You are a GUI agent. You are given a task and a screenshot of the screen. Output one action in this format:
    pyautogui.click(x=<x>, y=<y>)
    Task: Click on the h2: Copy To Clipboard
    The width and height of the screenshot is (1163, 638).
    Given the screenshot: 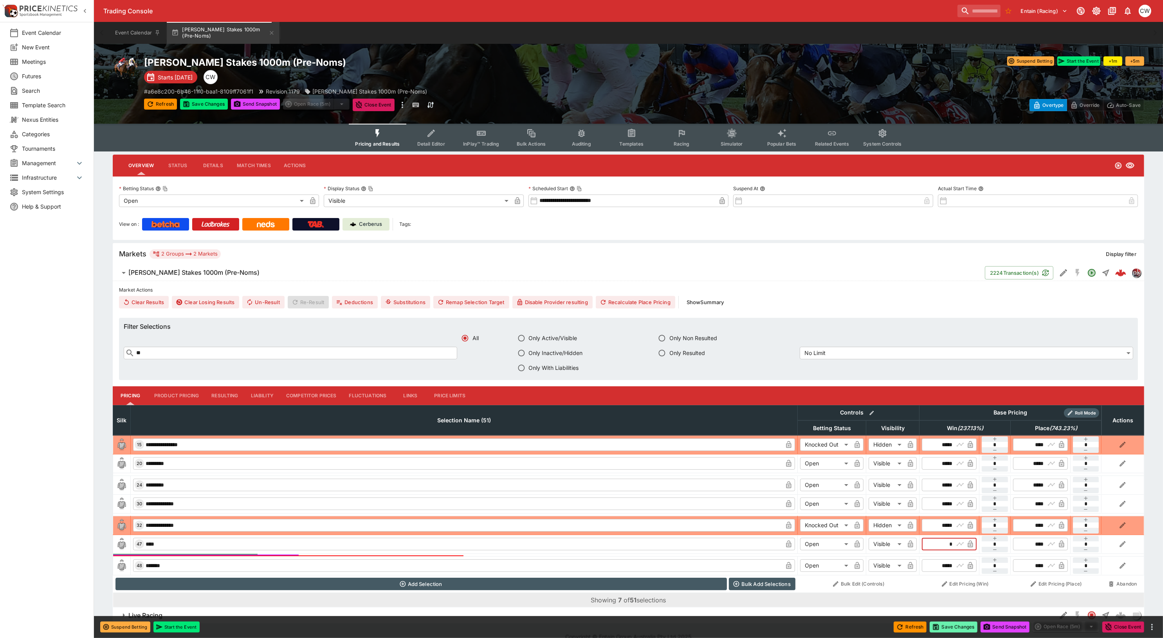 What is the action you would take?
    pyautogui.click(x=394, y=62)
    